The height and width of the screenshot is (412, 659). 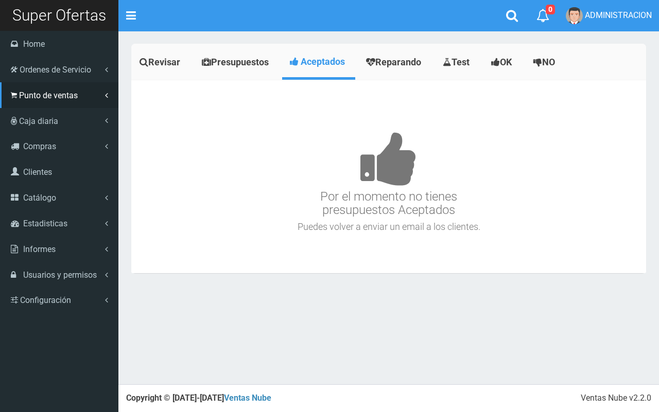 What do you see at coordinates (574, 15) in the screenshot?
I see `img: User Image` at bounding box center [574, 15].